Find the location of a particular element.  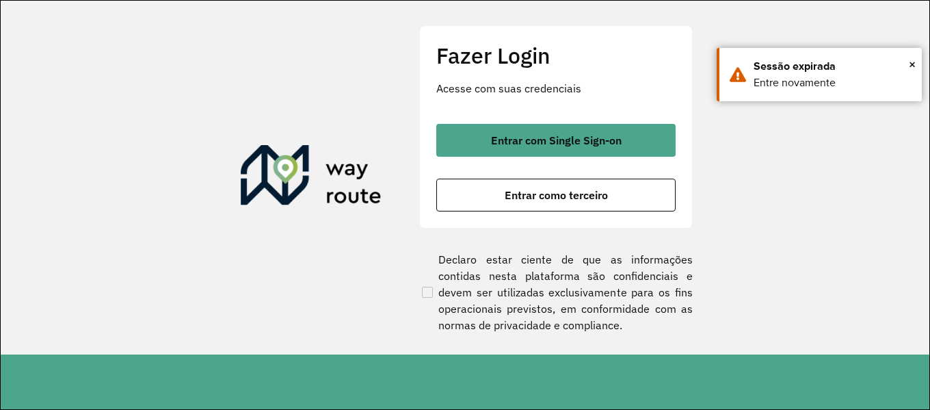

div: Entre novamente is located at coordinates (832, 83).